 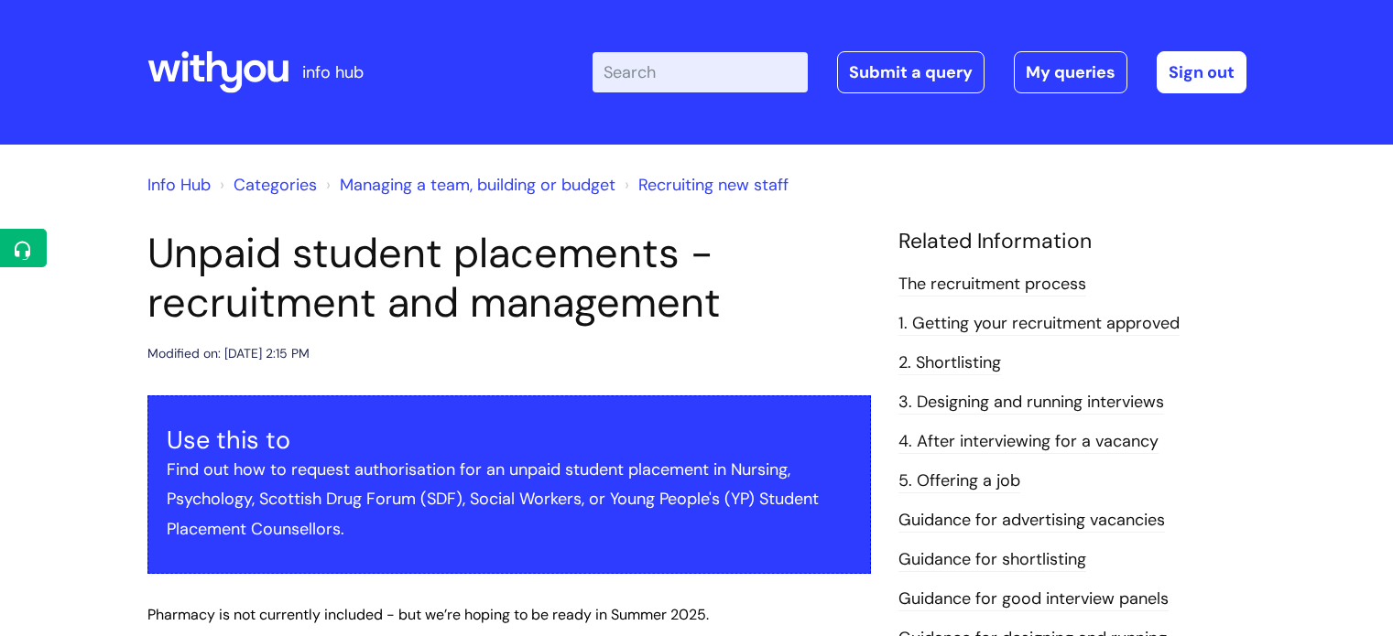 I want to click on a: 3. Designing and running interviews, so click(x=1031, y=403).